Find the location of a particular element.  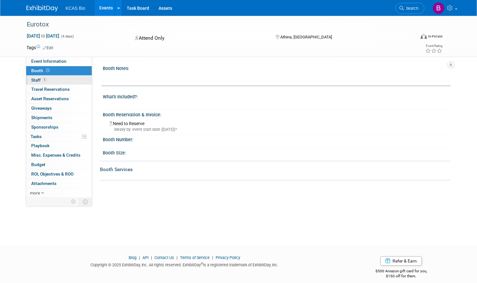

a: ROI, Objectives & ROO is located at coordinates (59, 174).